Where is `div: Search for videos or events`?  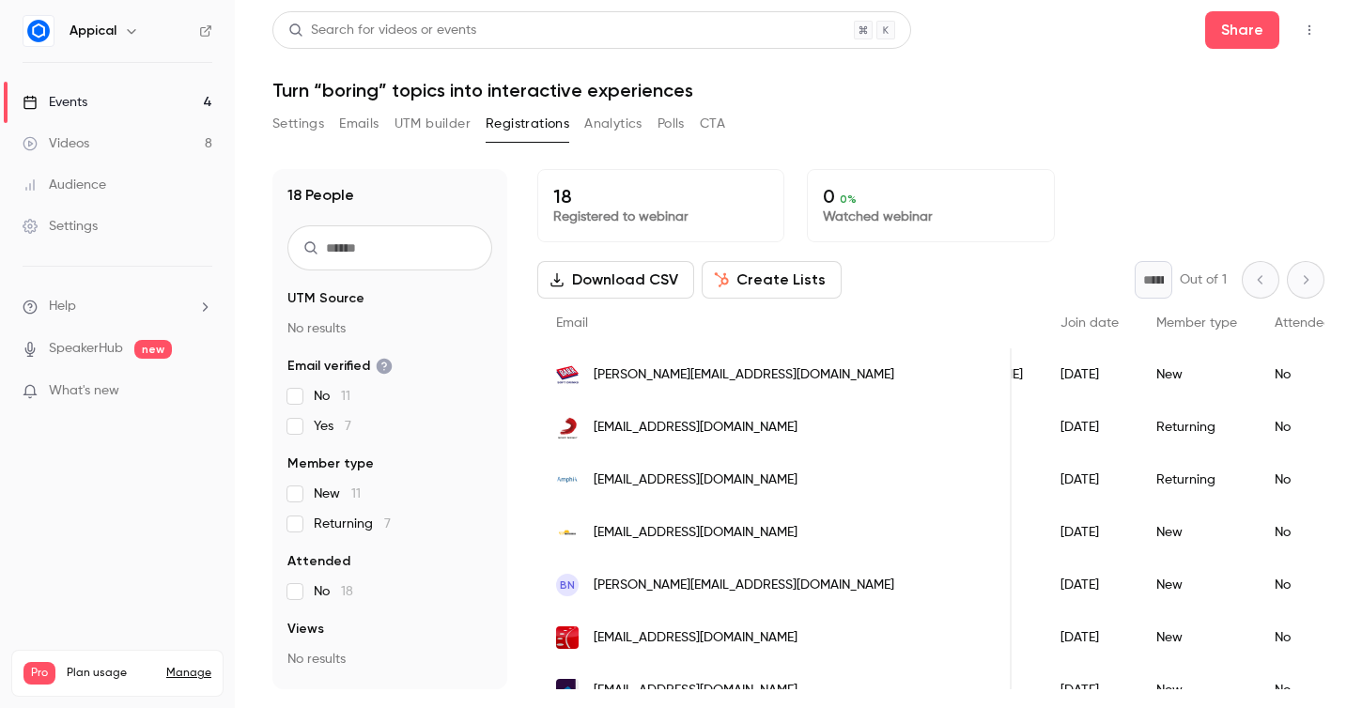
div: Search for videos or events is located at coordinates (382, 30).